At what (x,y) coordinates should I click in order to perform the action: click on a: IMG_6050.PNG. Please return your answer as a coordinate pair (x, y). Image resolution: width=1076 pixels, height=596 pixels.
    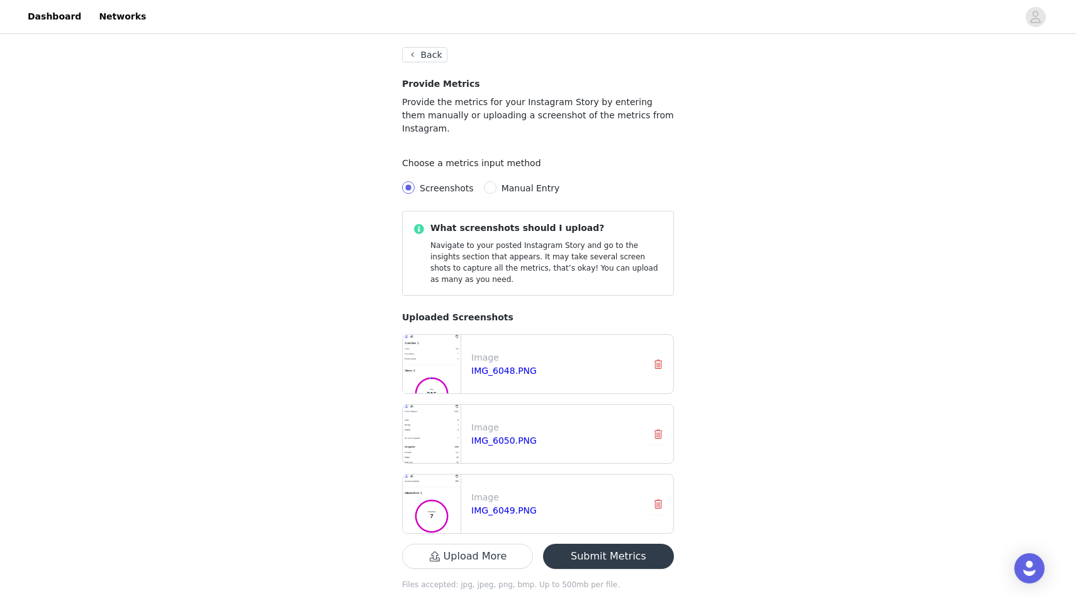
    Looking at the image, I should click on (504, 441).